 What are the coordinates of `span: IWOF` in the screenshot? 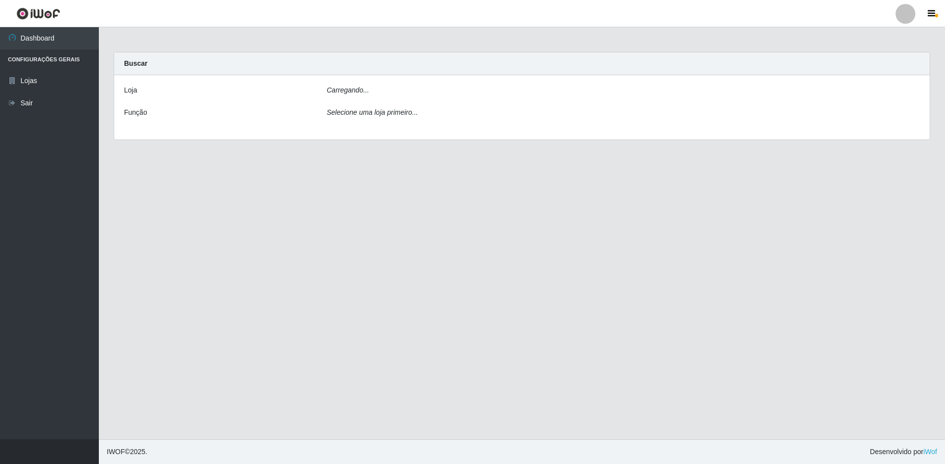 It's located at (116, 451).